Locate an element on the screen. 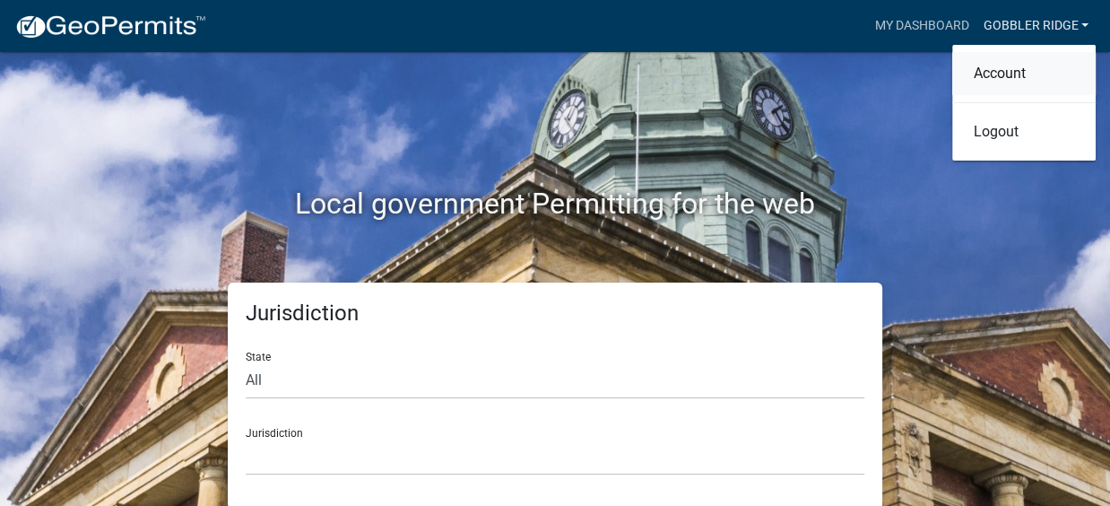 Image resolution: width=1110 pixels, height=506 pixels. a: Gobbler Ridge is located at coordinates (1036, 26).